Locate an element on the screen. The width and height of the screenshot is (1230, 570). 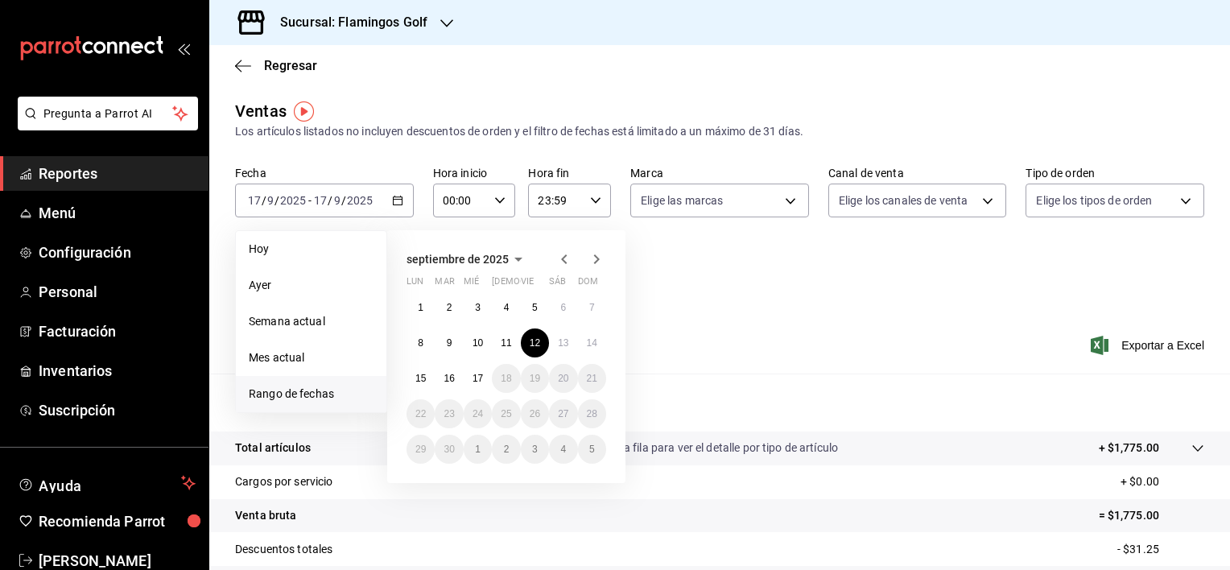
abbr: 13 de septiembre de 2025 is located at coordinates (563, 343).